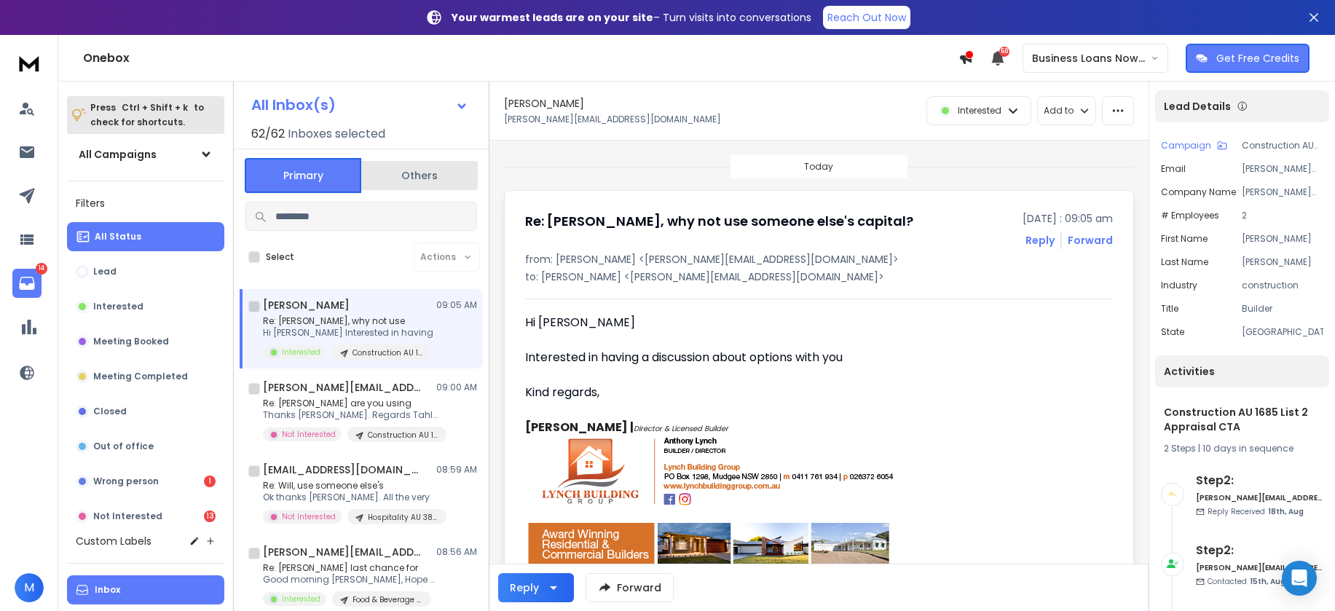 This screenshot has width=1335, height=611. What do you see at coordinates (1180, 448) in the screenshot?
I see `span: 2 Steps` at bounding box center [1180, 448].